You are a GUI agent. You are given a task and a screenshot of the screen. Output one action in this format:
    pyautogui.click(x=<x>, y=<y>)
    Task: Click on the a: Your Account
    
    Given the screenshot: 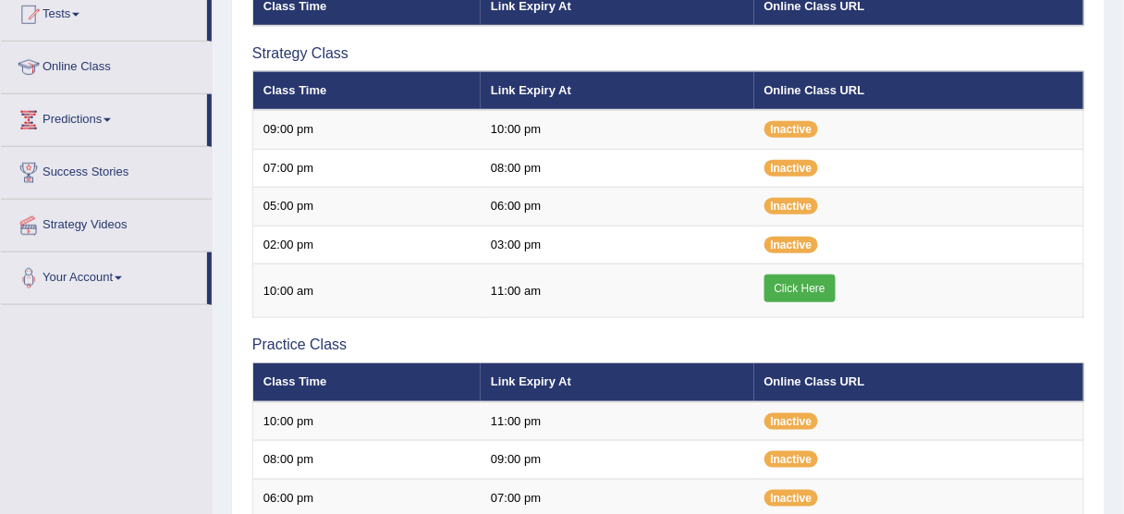 What is the action you would take?
    pyautogui.click(x=104, y=276)
    